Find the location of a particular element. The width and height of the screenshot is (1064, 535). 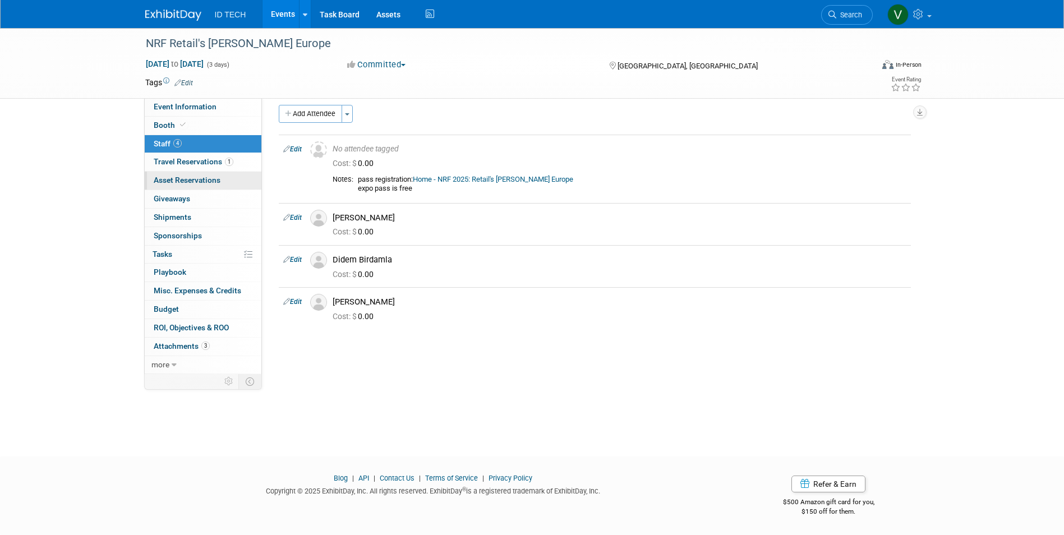

a: Privacy Policy is located at coordinates (510, 478).